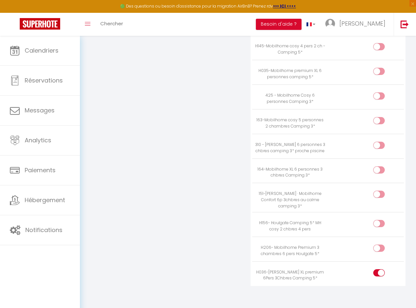 Image resolution: width=416 pixels, height=308 pixels. What do you see at coordinates (279, 24) in the screenshot?
I see `button: Besoin d'aide ?` at bounding box center [279, 24].